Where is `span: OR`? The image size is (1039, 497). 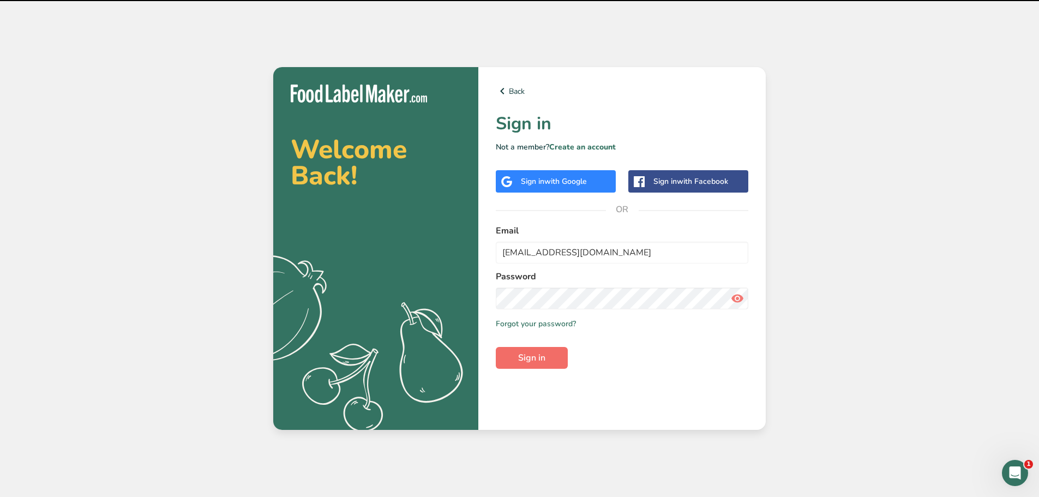
span: OR is located at coordinates (622, 209).